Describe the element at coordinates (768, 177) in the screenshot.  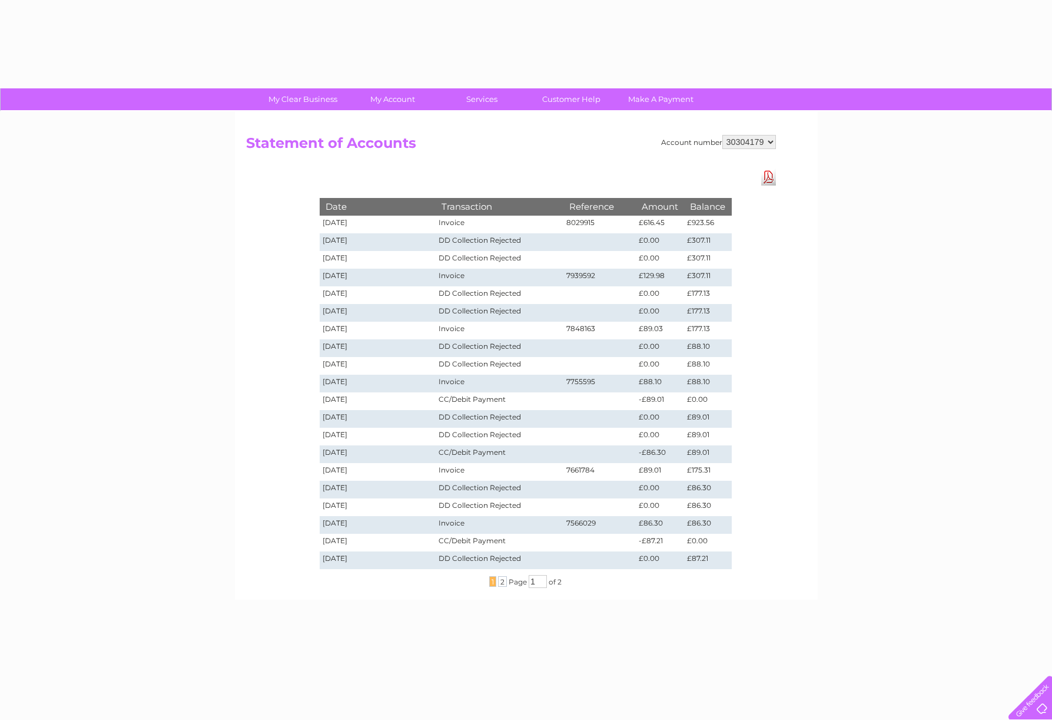
I see `a: Download Pdf` at that location.